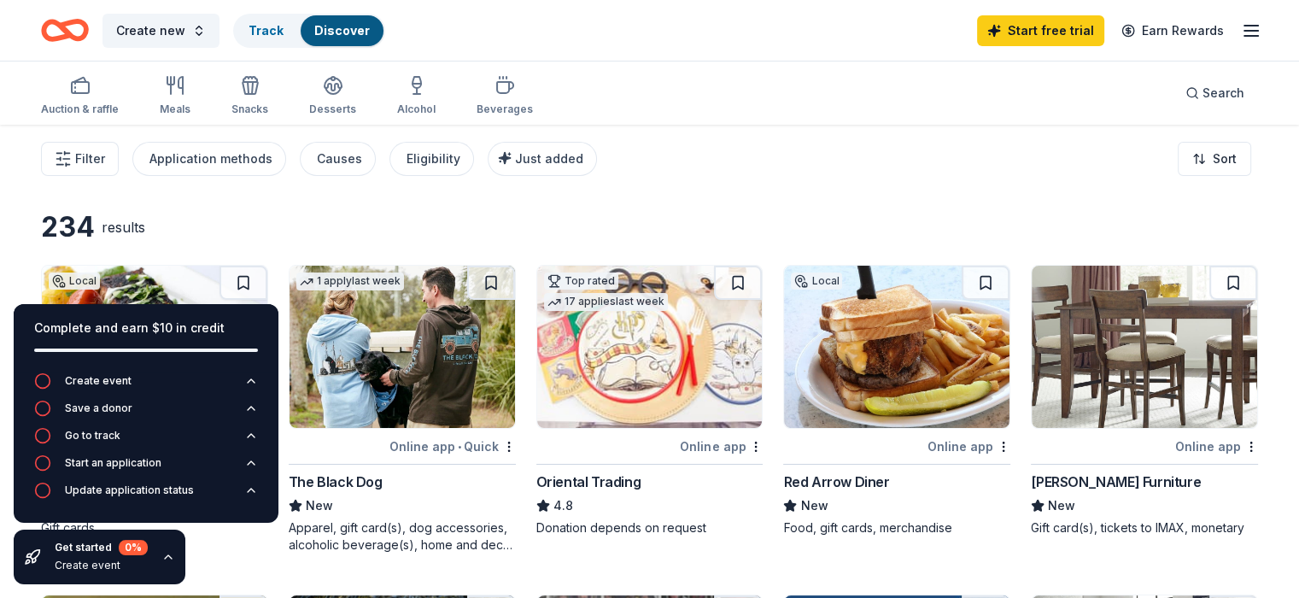 The height and width of the screenshot is (598, 1299). Describe the element at coordinates (606, 302) in the screenshot. I see `div: 17 applies last week` at that location.